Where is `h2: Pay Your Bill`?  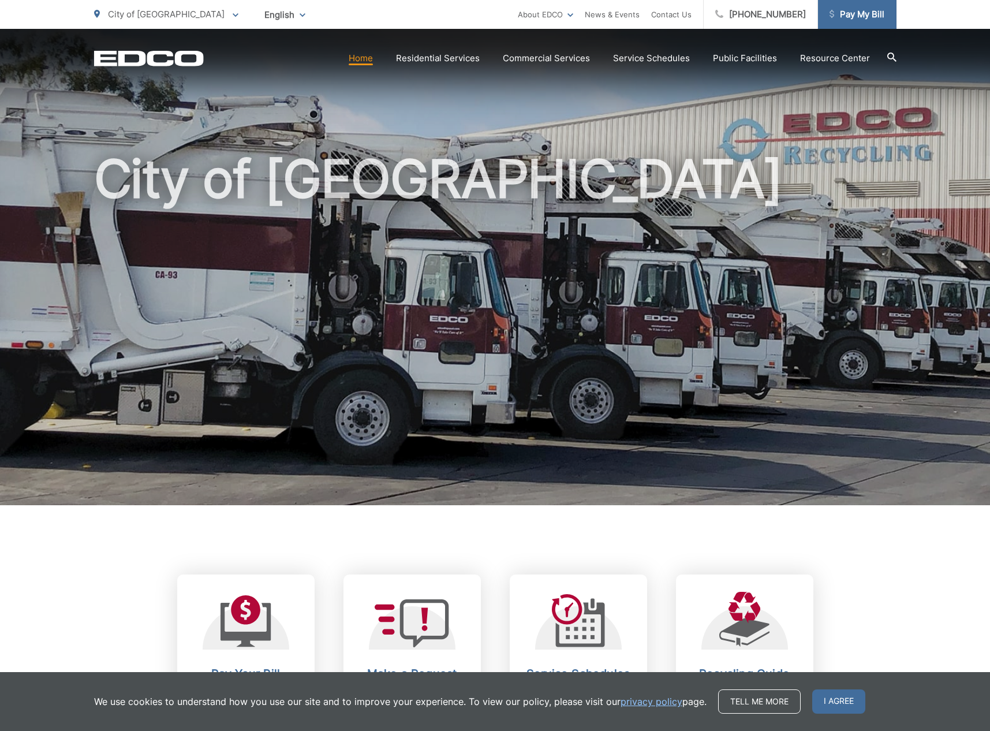
h2: Pay Your Bill is located at coordinates (246, 673).